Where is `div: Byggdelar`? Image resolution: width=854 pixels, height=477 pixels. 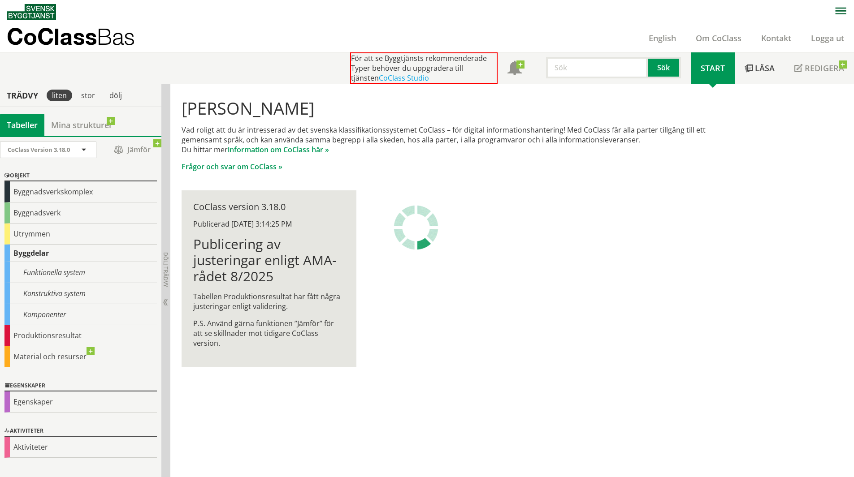 div: Byggdelar is located at coordinates (81, 253).